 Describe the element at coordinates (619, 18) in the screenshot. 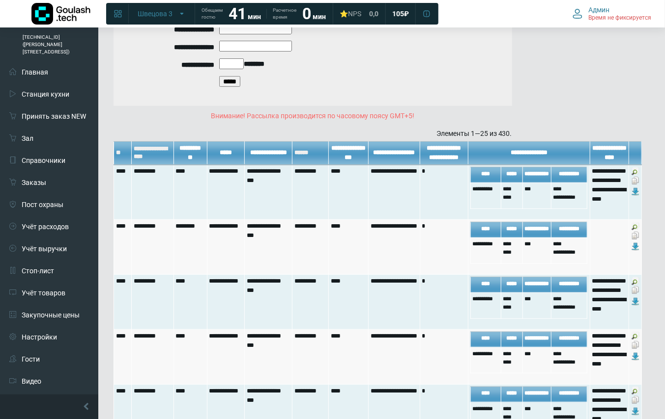

I see `span: Время не фиксируется` at that location.